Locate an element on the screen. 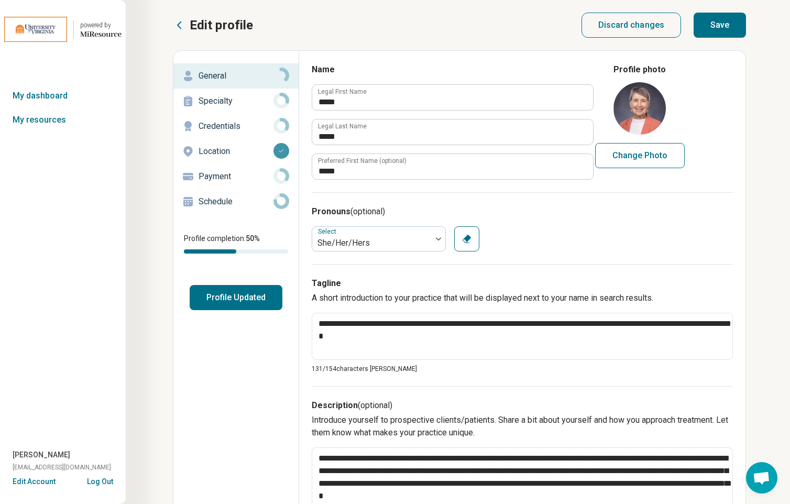 Image resolution: width=790 pixels, height=504 pixels. a: University of Virginiapowered by is located at coordinates (63, 29).